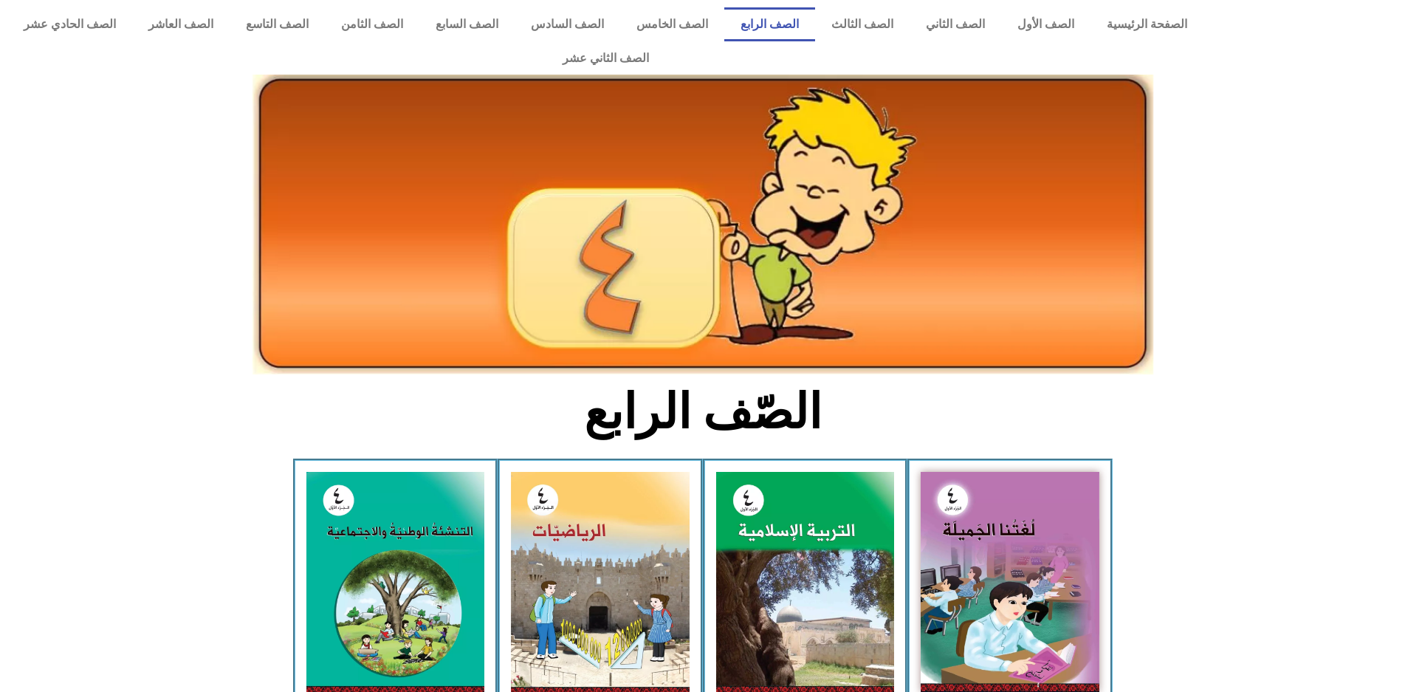  Describe the element at coordinates (467, 24) in the screenshot. I see `a: الصف السابع` at that location.